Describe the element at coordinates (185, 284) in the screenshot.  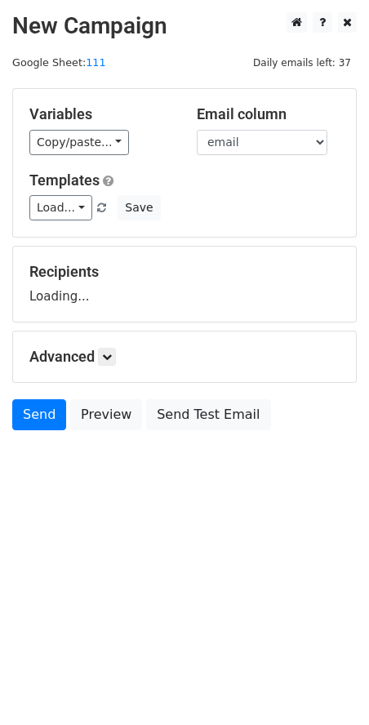
I see `div: Loading...` at that location.